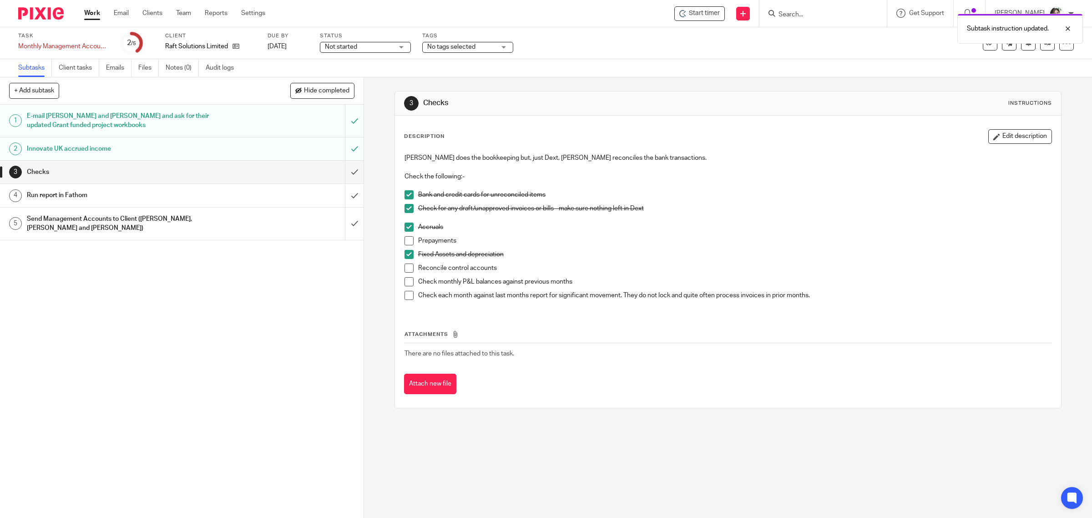 This screenshot has height=518, width=1092. Describe the element at coordinates (427, 334) in the screenshot. I see `span: Attachments` at that location.